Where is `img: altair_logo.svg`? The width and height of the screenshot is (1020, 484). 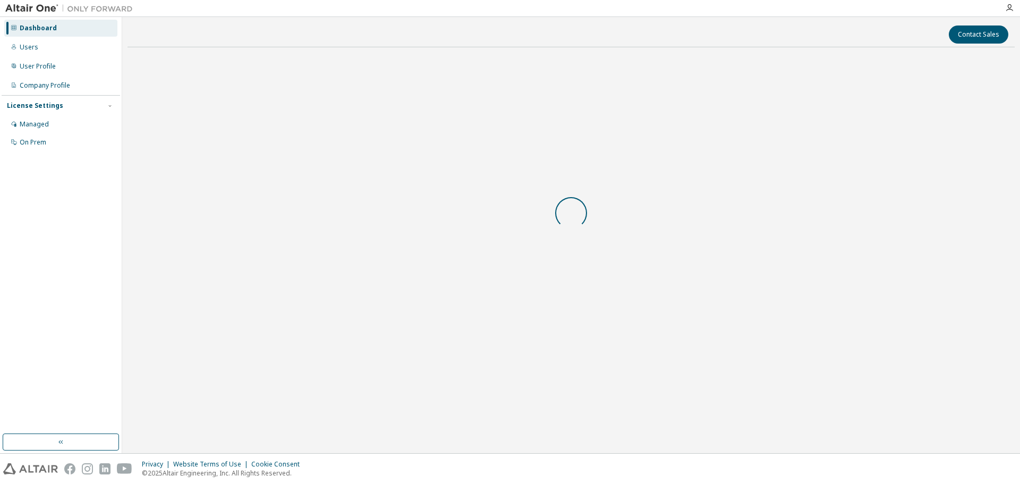
img: altair_logo.svg is located at coordinates (30, 469).